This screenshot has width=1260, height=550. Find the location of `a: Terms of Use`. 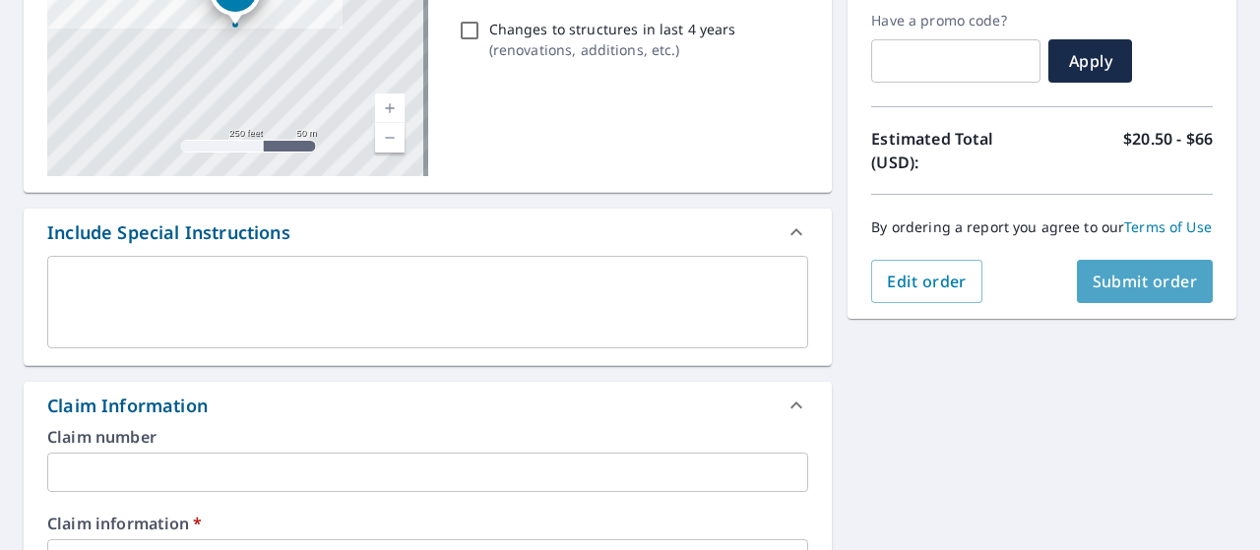

a: Terms of Use is located at coordinates (1168, 226).